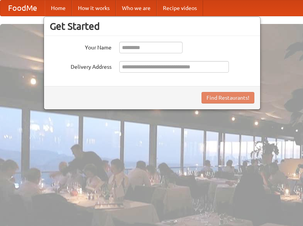 This screenshot has width=303, height=226. What do you see at coordinates (58, 8) in the screenshot?
I see `a: Home` at bounding box center [58, 8].